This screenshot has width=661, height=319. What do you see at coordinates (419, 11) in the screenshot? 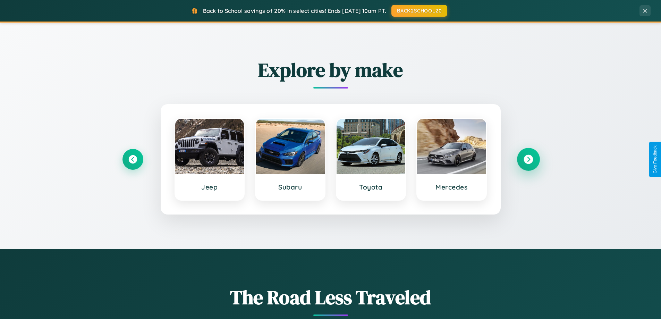
I see `button: BACK2SCHOOL20` at bounding box center [419, 11].